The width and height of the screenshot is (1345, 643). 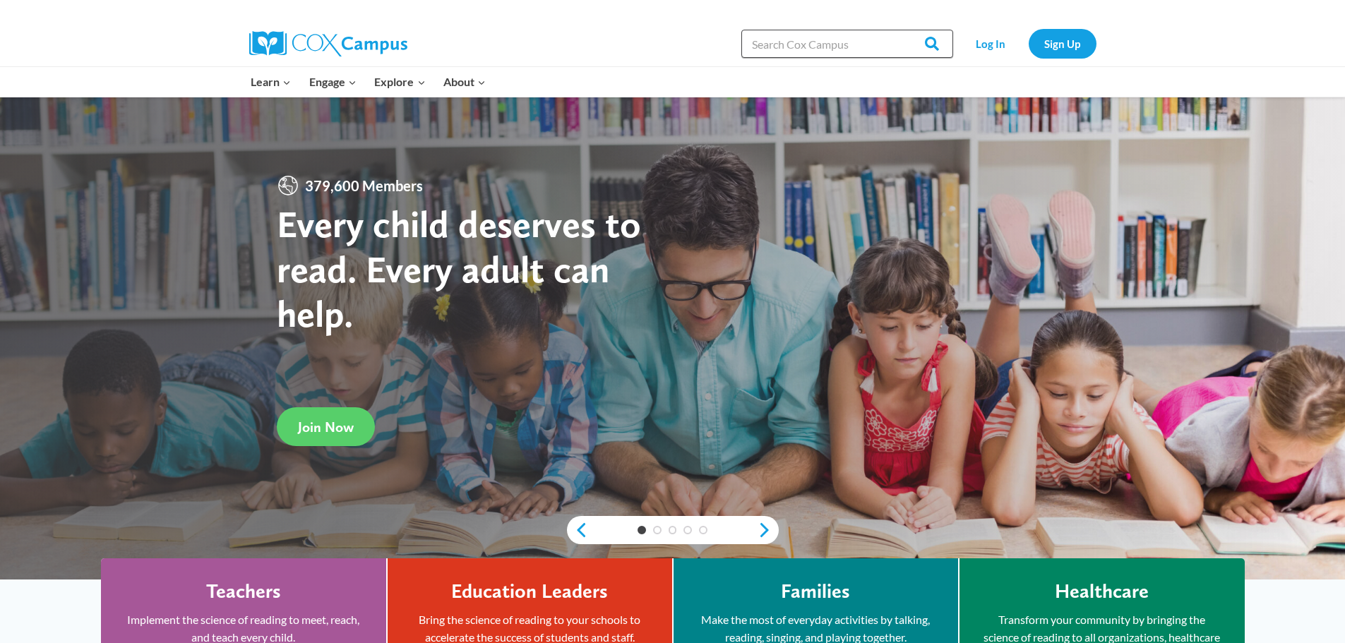 What do you see at coordinates (703, 530) in the screenshot?
I see `a: 5` at bounding box center [703, 530].